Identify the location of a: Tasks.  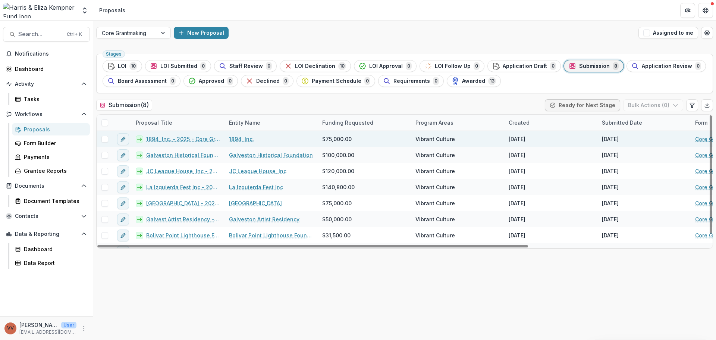
(51, 99).